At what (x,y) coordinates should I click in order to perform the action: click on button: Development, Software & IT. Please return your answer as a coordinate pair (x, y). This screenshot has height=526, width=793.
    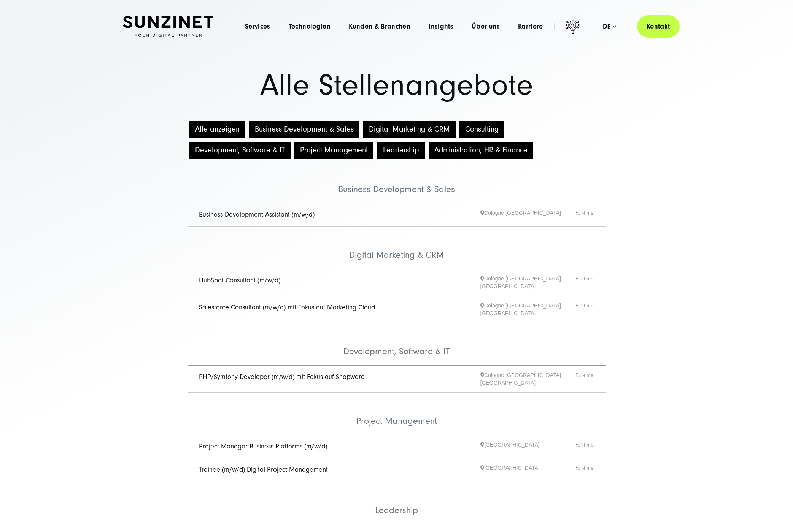
    Looking at the image, I should click on (240, 150).